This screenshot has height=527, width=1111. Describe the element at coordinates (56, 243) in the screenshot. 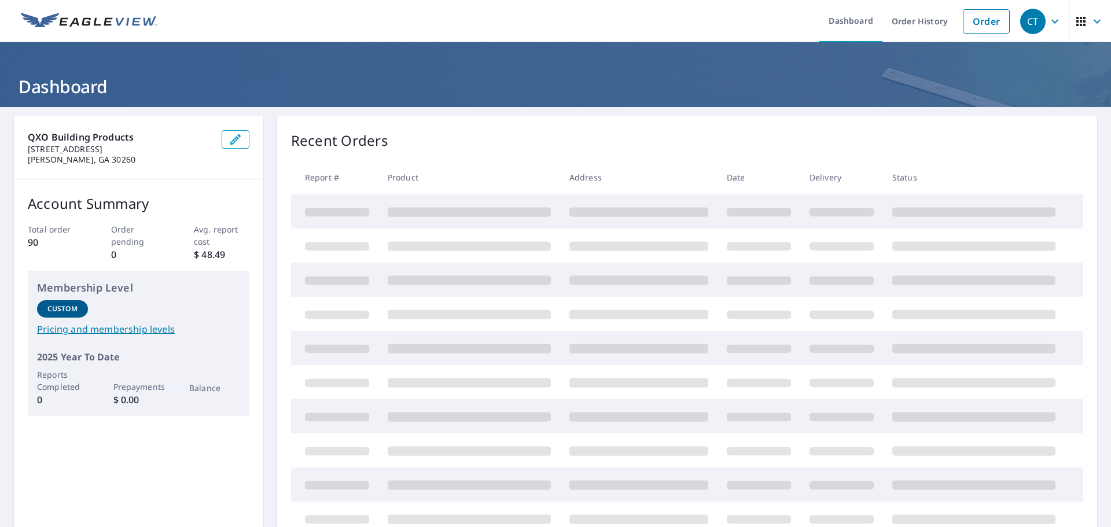

I see `p: 90` at that location.